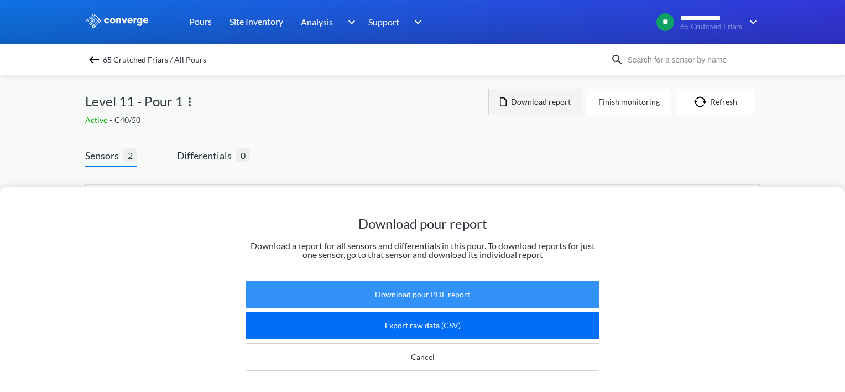  Describe the element at coordinates (384, 22) in the screenshot. I see `span: Support` at that location.